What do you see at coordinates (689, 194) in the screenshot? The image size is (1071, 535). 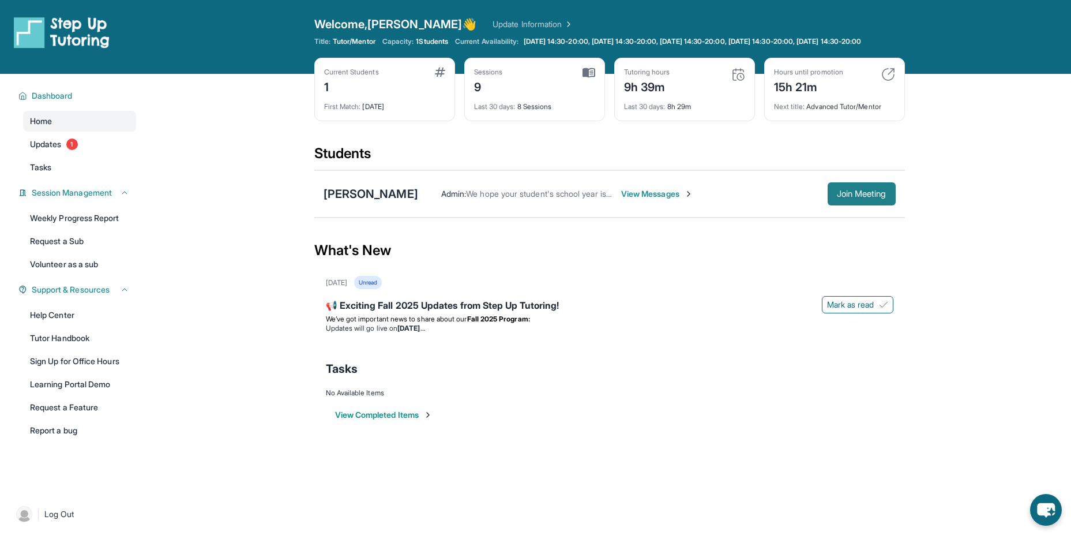 I see `img: Chevron-Right` at bounding box center [689, 194].